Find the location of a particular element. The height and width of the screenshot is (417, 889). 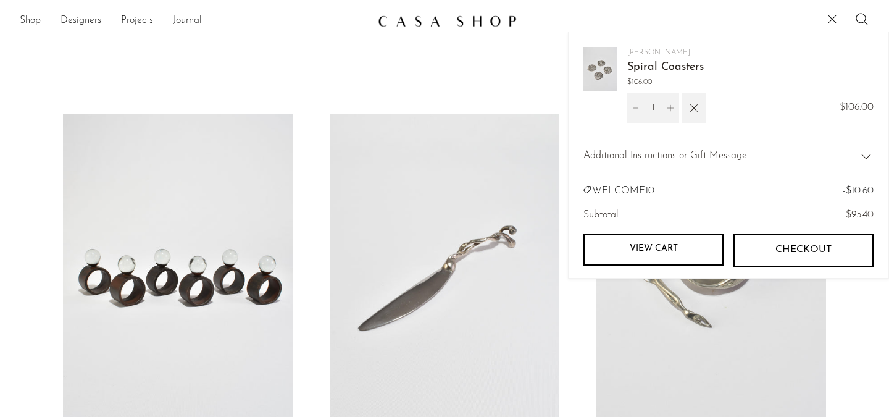

span: $95.40 is located at coordinates (860, 215).